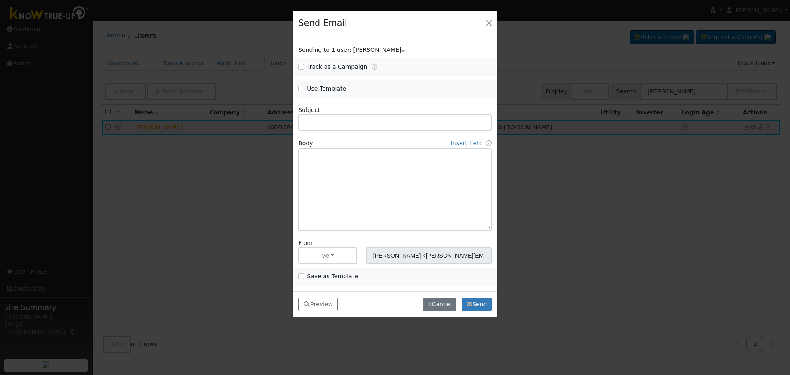  Describe the element at coordinates (326, 88) in the screenshot. I see `label: Use Template` at that location.